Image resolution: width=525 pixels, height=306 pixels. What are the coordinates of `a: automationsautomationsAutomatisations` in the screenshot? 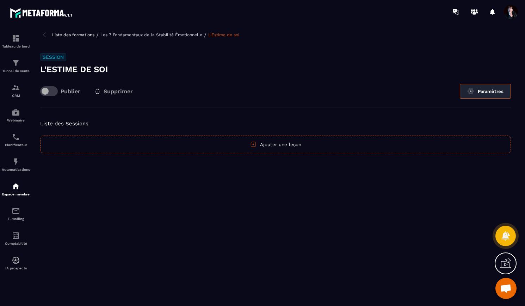 It's located at (16, 165).